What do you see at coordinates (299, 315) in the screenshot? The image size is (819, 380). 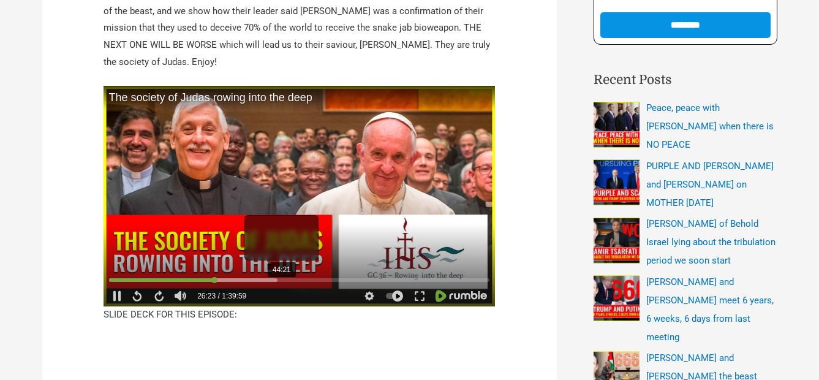 I see `p: SLIDE DECK FOR THIS EPISODE:` at bounding box center [299, 315].